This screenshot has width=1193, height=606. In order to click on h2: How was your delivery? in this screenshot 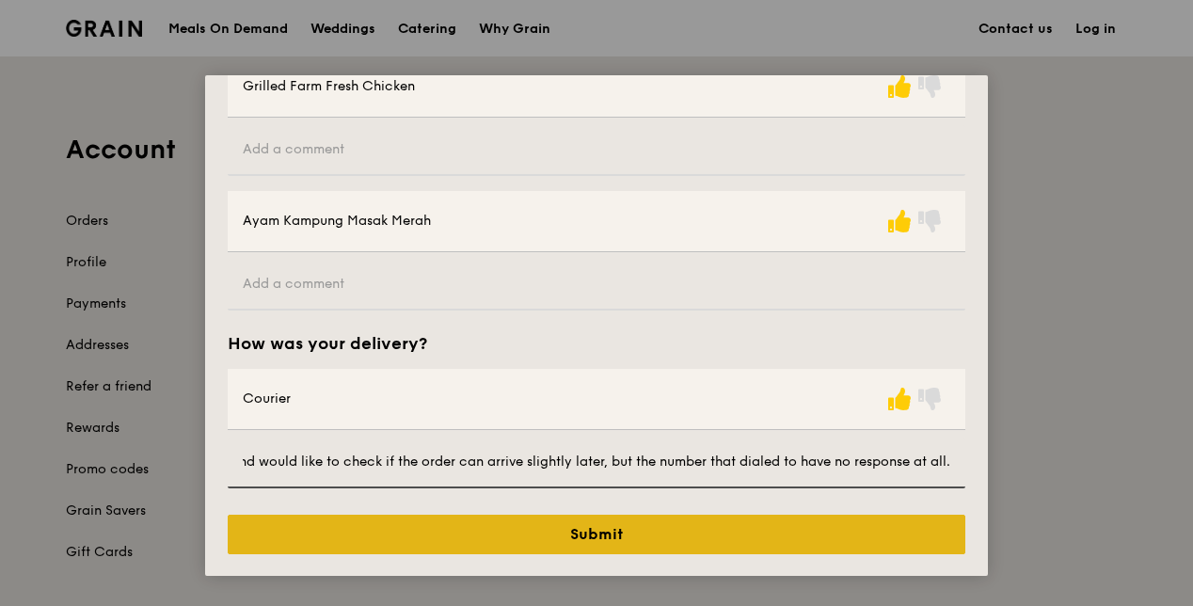, I will do `click(327, 343)`.